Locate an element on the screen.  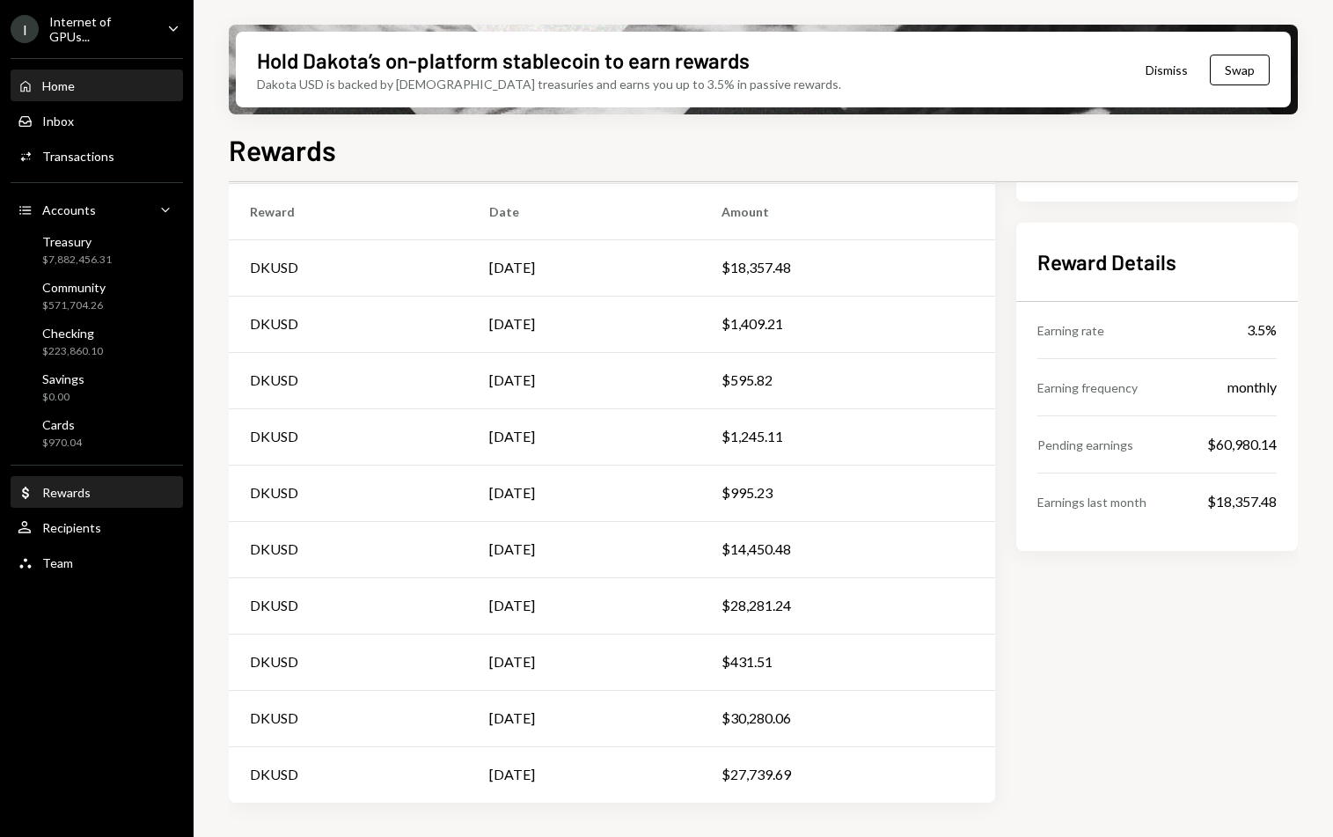
td: $30,280.06 is located at coordinates (847, 718).